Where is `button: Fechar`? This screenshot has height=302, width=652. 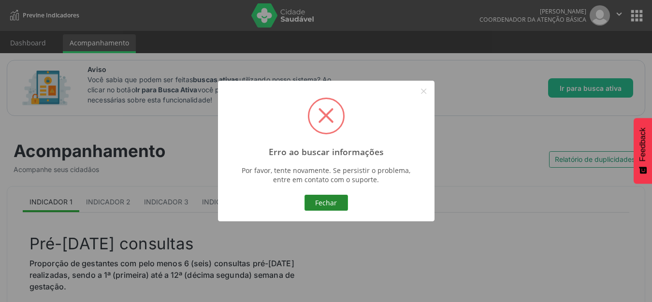
button: Fechar is located at coordinates (326, 203).